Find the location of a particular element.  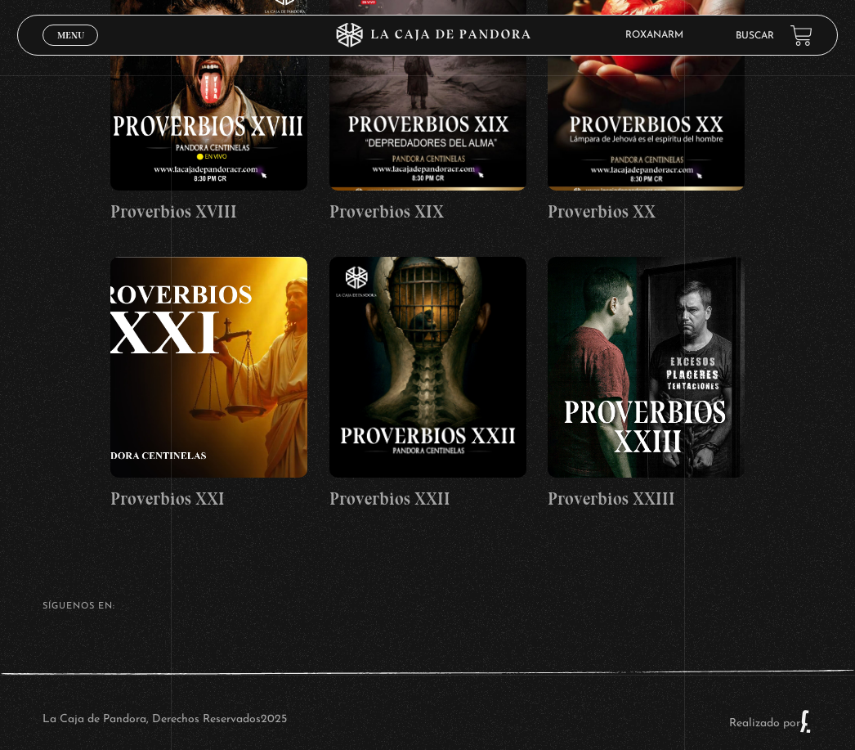

span: Cerrar is located at coordinates (70, 50).